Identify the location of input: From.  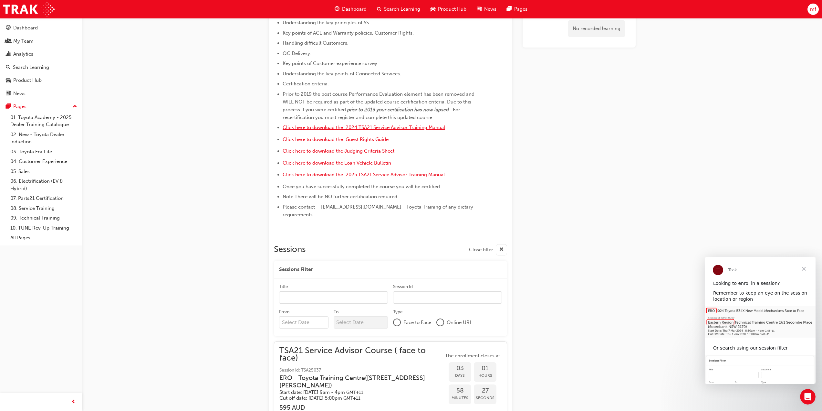
(304, 322).